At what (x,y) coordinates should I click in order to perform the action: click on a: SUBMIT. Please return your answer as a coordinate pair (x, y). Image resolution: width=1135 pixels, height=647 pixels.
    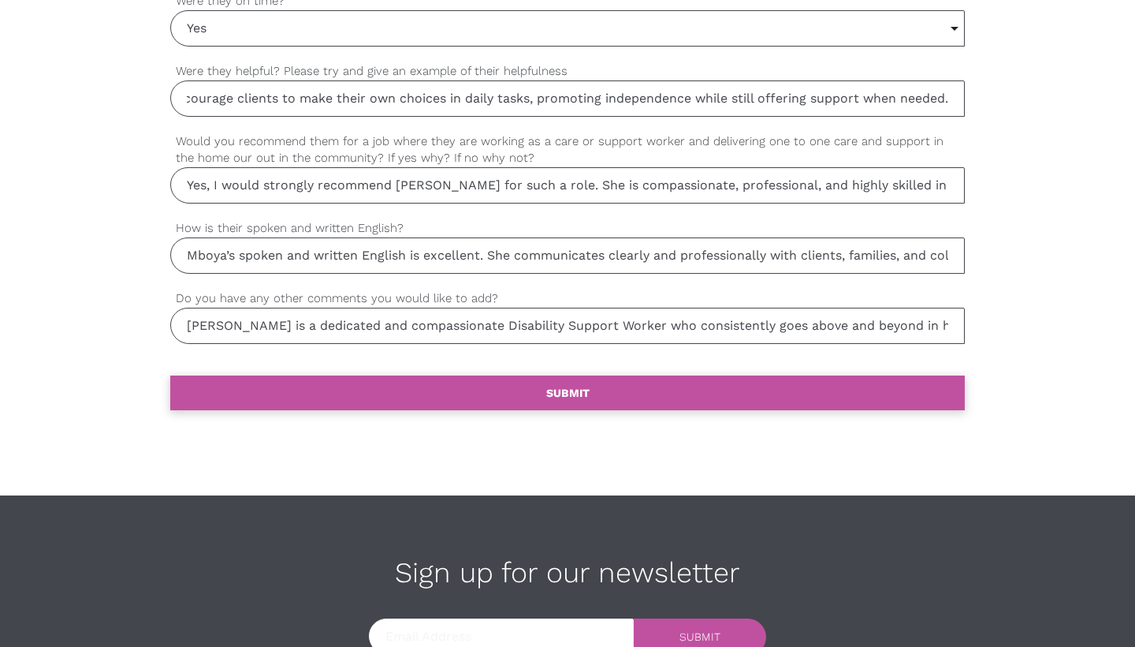
    Looking at the image, I should click on (568, 393).